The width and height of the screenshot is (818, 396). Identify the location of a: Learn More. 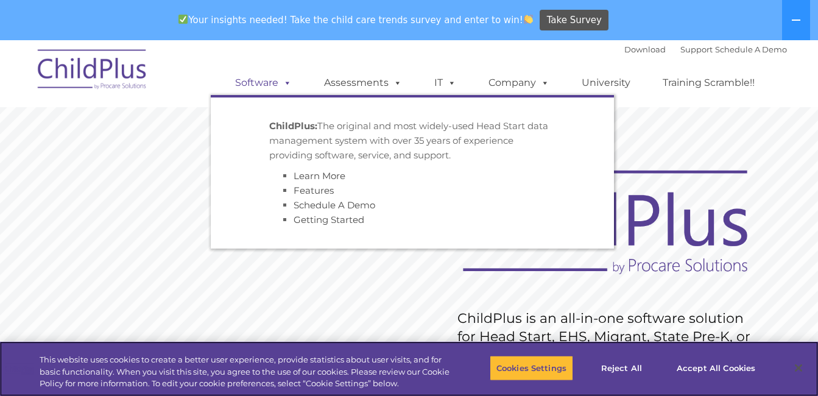
(319, 175).